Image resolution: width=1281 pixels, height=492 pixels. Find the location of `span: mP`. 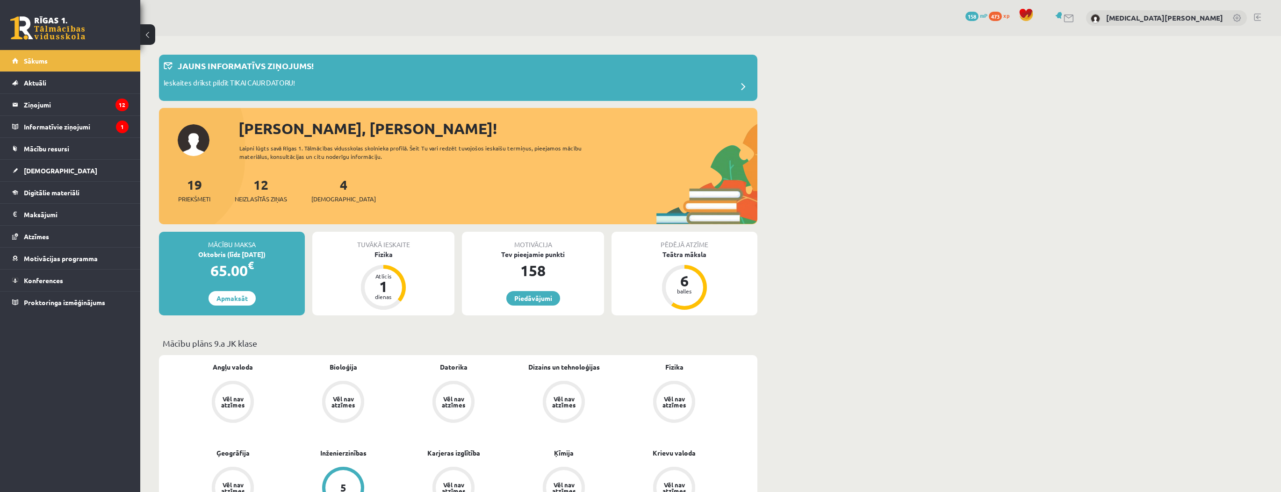

span: mP is located at coordinates (984, 15).